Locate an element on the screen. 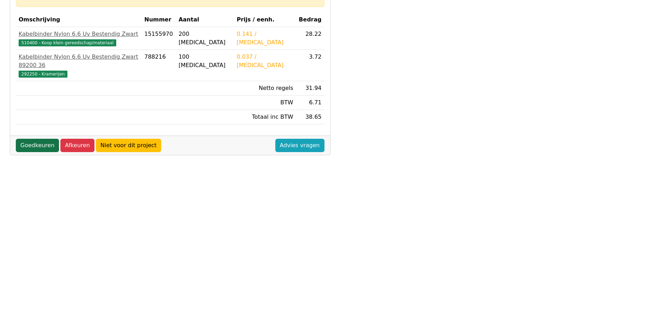  th: Prijs / eenh. is located at coordinates (265, 20).